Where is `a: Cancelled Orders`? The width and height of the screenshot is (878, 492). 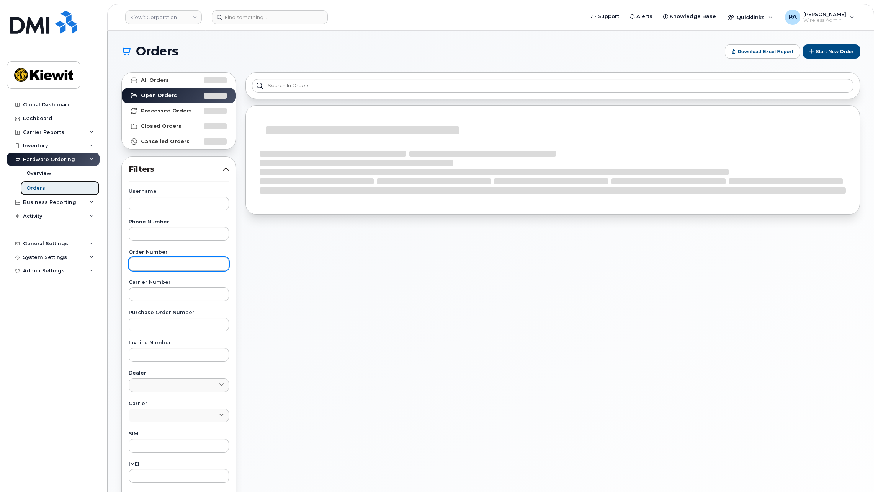
a: Cancelled Orders is located at coordinates (179, 142).